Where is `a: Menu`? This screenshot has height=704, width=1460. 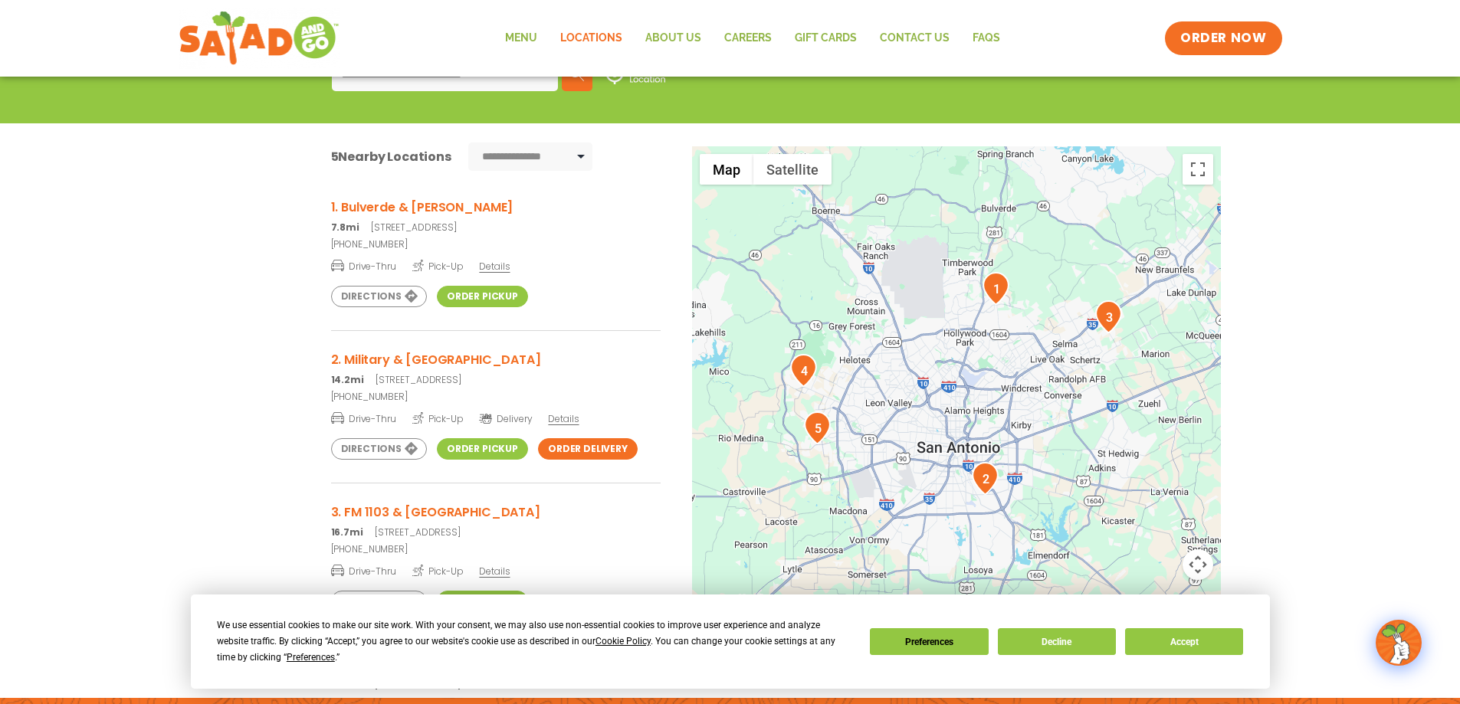 a: Menu is located at coordinates (521, 38).